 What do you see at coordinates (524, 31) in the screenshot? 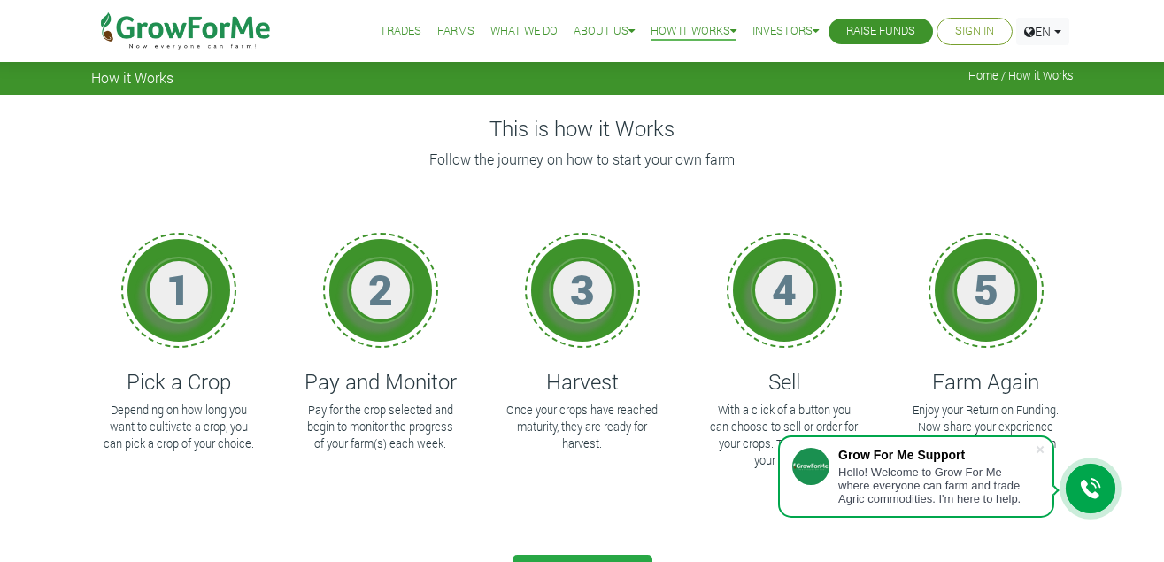
I see `a: What We Do` at bounding box center [524, 31].